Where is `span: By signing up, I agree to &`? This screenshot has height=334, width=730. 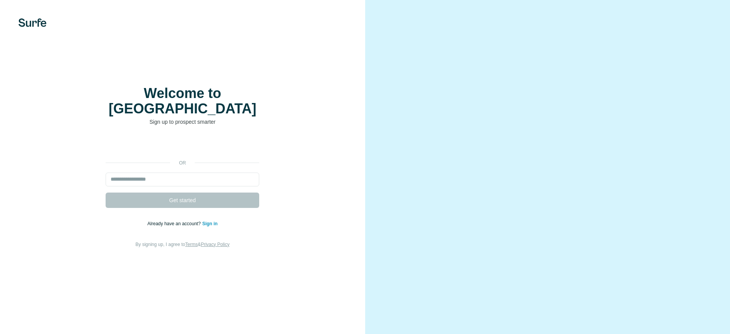 span: By signing up, I agree to & is located at coordinates (182, 244).